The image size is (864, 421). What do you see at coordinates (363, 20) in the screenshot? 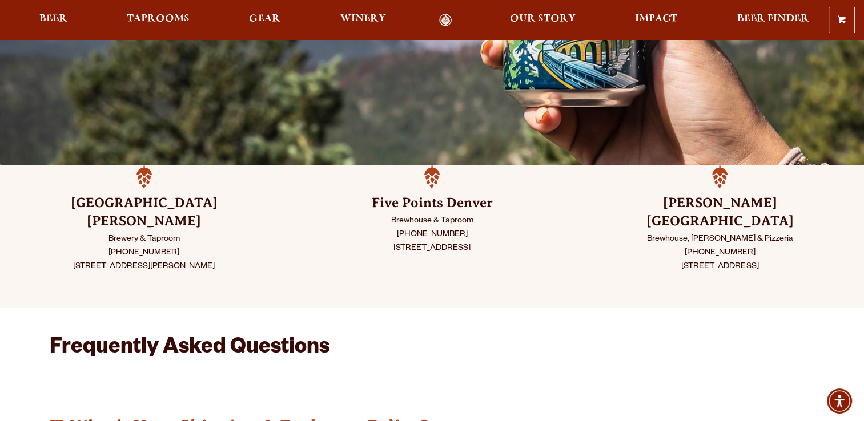
I see `a: Winery` at bounding box center [363, 20].